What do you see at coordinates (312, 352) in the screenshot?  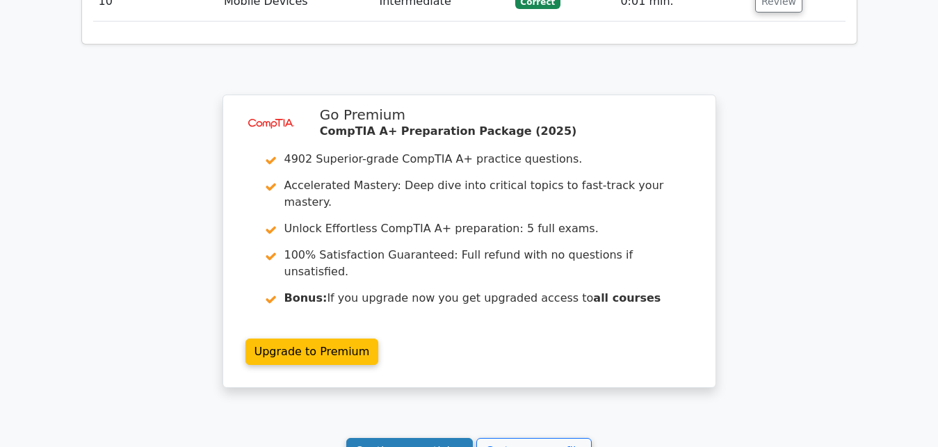 I see `a: Upgrade to Premium` at bounding box center [312, 352].